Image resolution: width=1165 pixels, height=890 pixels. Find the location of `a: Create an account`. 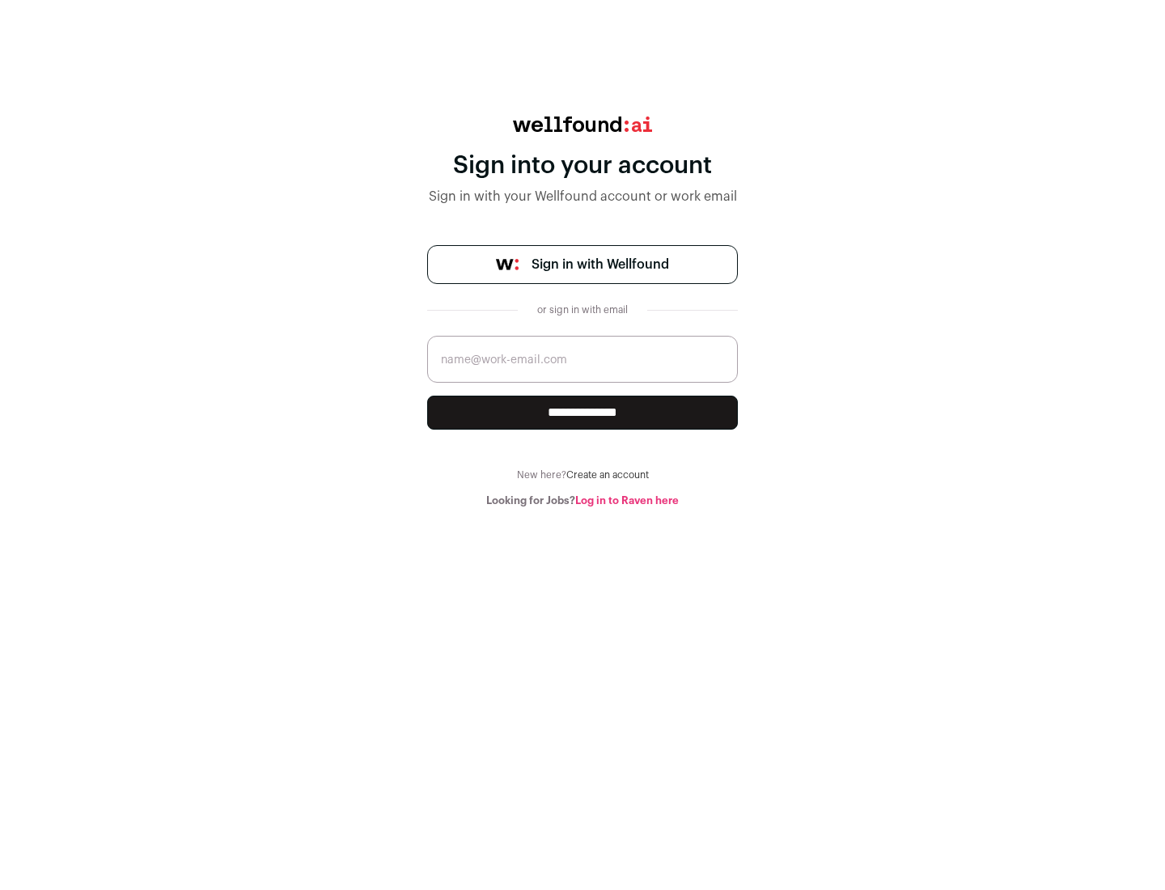

a: Create an account is located at coordinates (608, 475).